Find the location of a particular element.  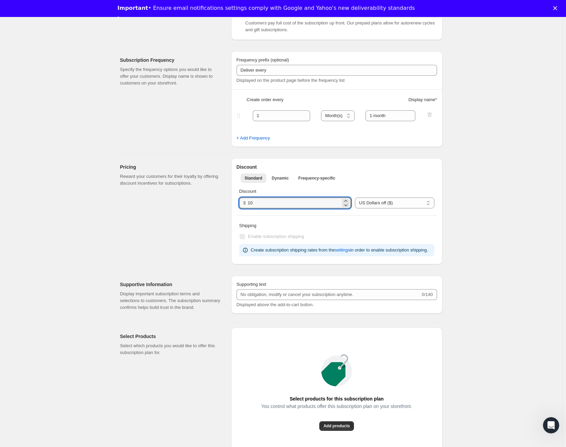

h2: Select Products is located at coordinates (170, 336).